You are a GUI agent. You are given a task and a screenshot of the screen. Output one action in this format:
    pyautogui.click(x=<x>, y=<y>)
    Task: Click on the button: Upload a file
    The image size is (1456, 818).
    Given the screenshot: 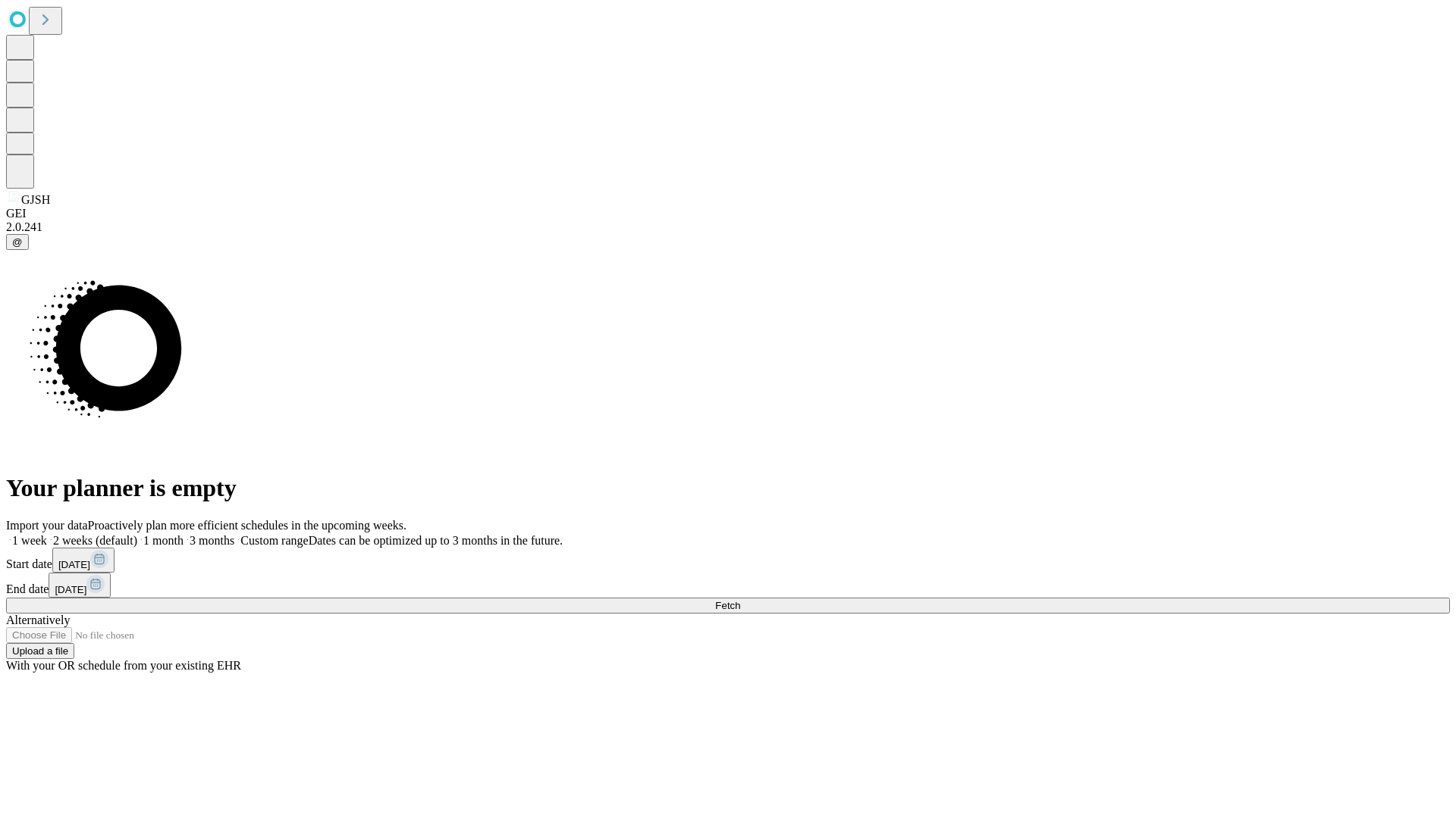 What is the action you would take?
    pyautogui.click(x=40, y=650)
    